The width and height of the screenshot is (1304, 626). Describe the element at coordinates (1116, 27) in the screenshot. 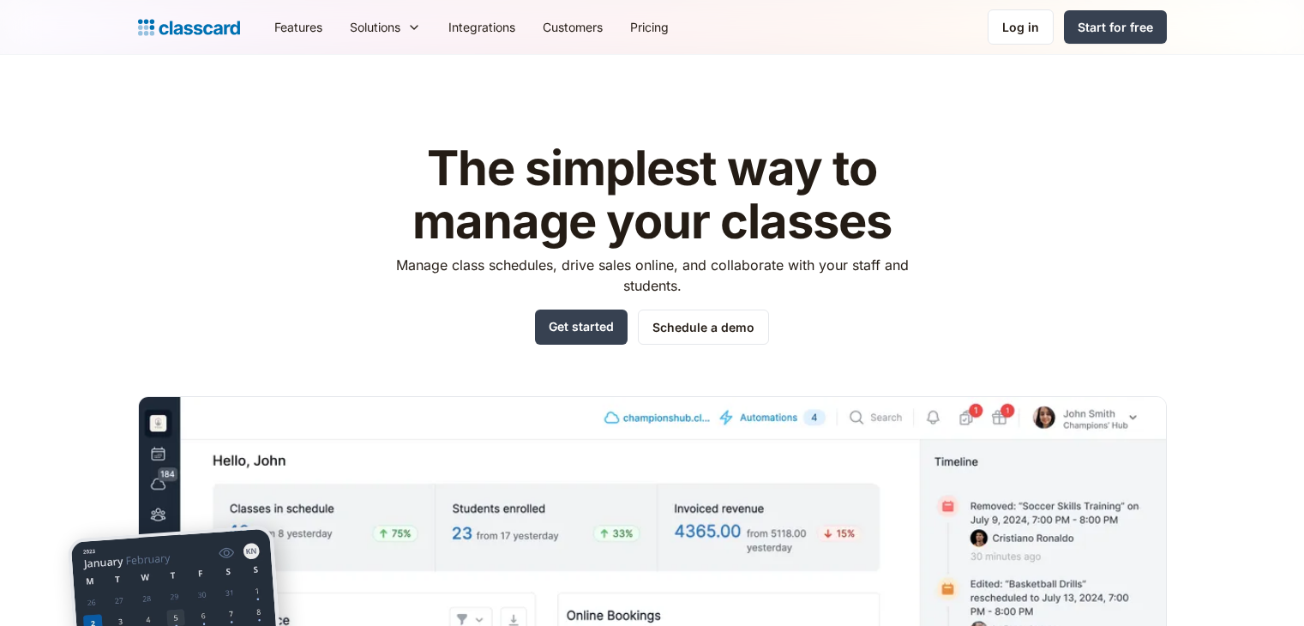

I see `div: Start for free` at that location.